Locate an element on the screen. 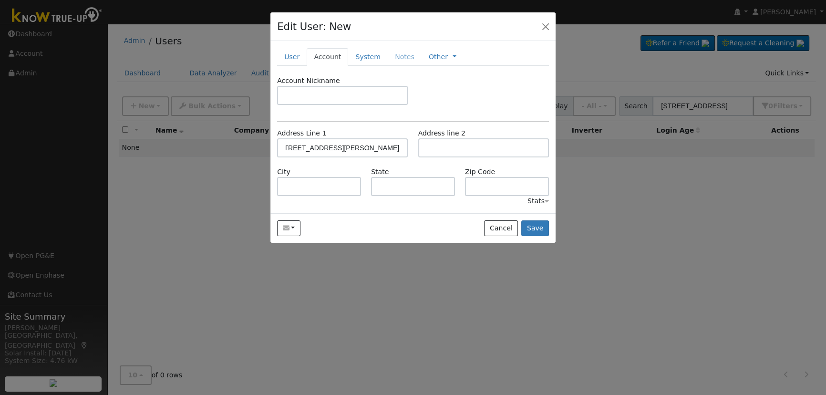 Image resolution: width=826 pixels, height=395 pixels. label: Address line 2 is located at coordinates (442, 133).